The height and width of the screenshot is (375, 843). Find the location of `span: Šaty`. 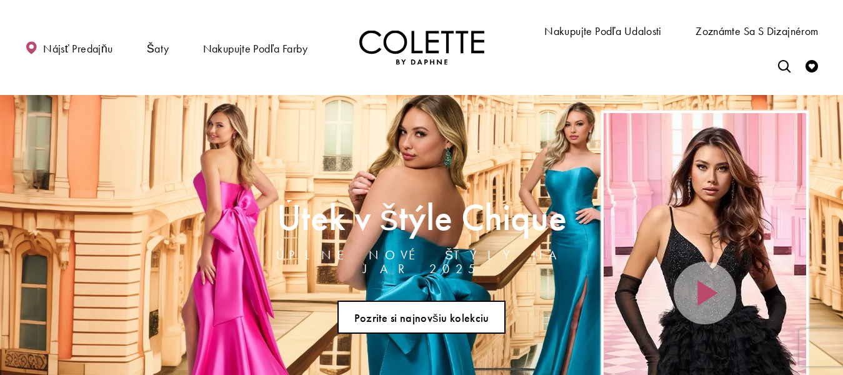

span: Šaty is located at coordinates (158, 48).